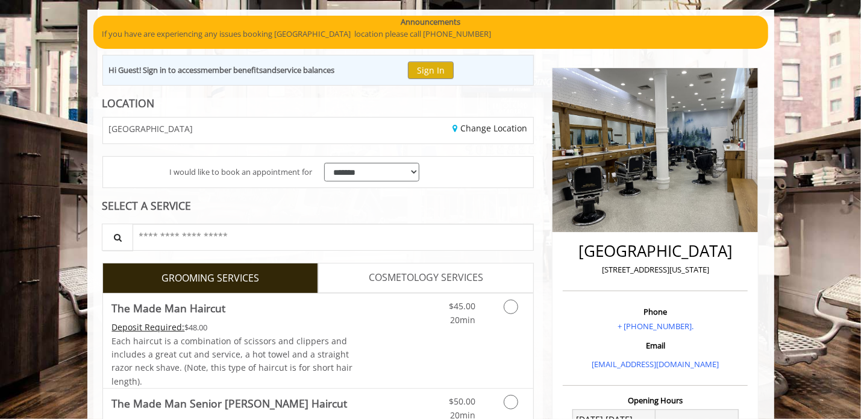 The image size is (861, 419). What do you see at coordinates (128, 103) in the screenshot?
I see `b: LOCATION` at bounding box center [128, 103].